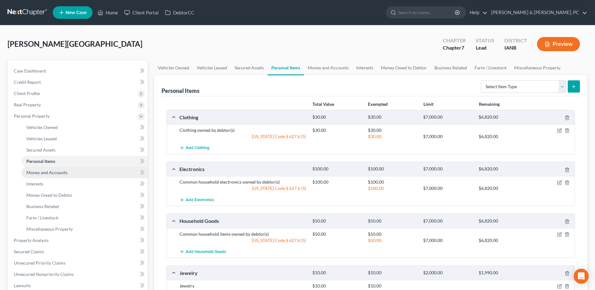 This screenshot has height=290, width=595. I want to click on span: Money and Accounts, so click(47, 172).